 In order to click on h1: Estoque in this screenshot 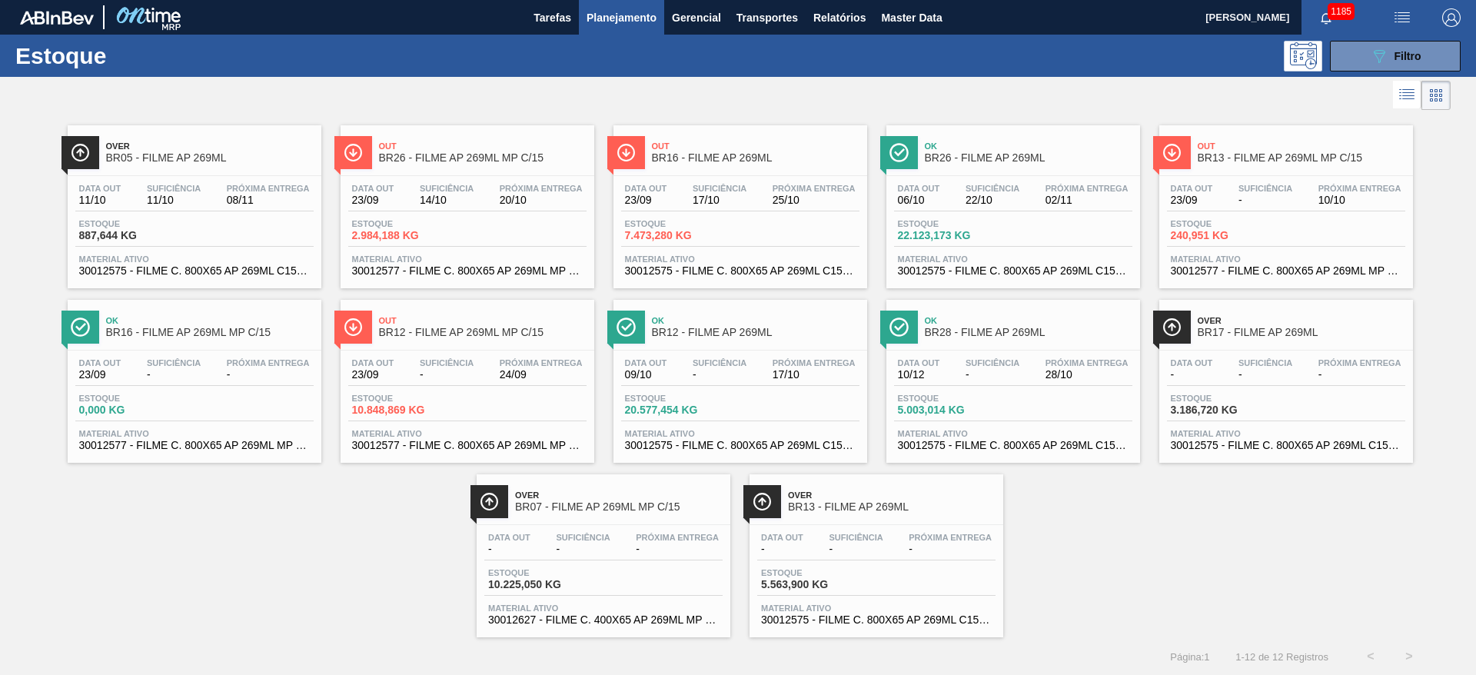, I will do `click(130, 55)`.